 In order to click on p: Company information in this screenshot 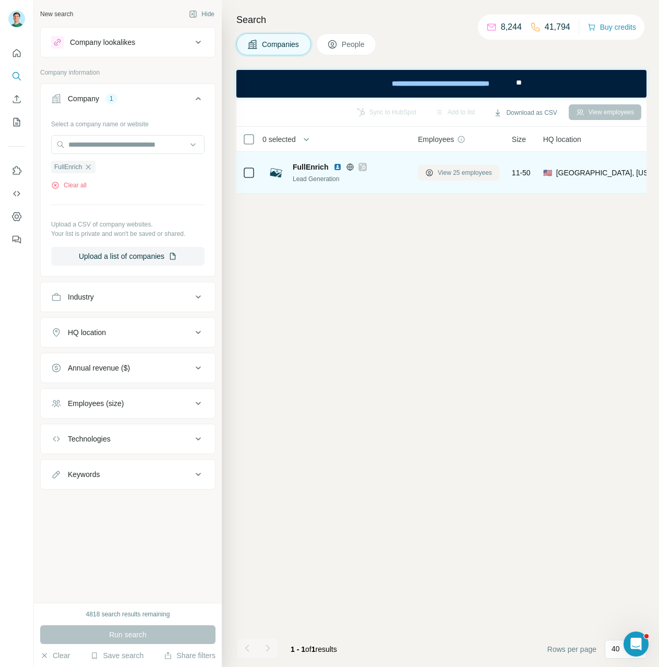, I will do `click(128, 73)`.